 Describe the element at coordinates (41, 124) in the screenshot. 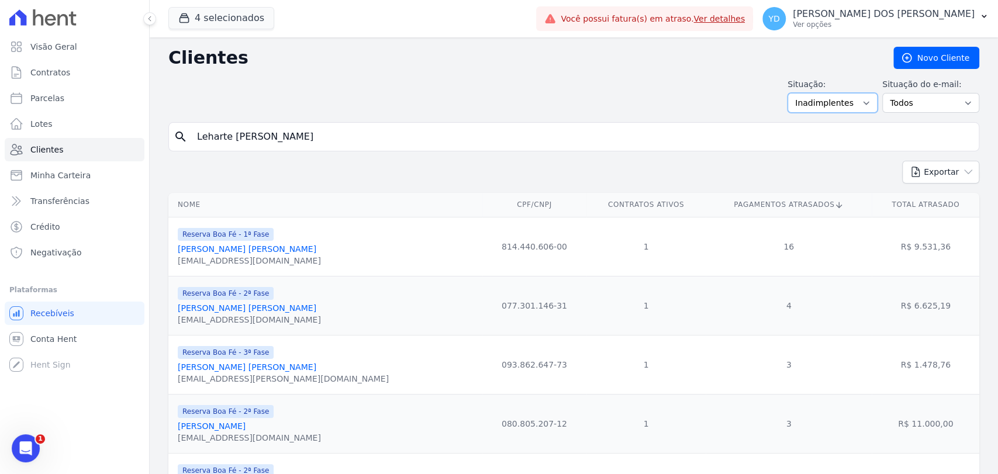

I see `span: Lotes` at that location.